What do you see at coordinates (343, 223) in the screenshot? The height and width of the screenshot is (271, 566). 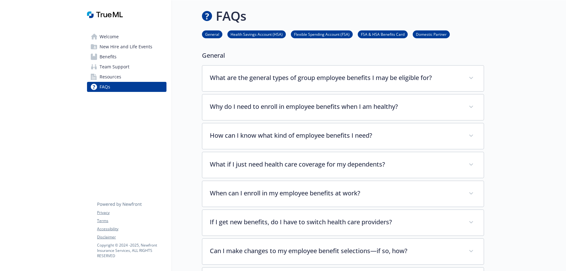 I see `div: If I get new benefits, do I have to switch health care providers?` at bounding box center [343, 223].